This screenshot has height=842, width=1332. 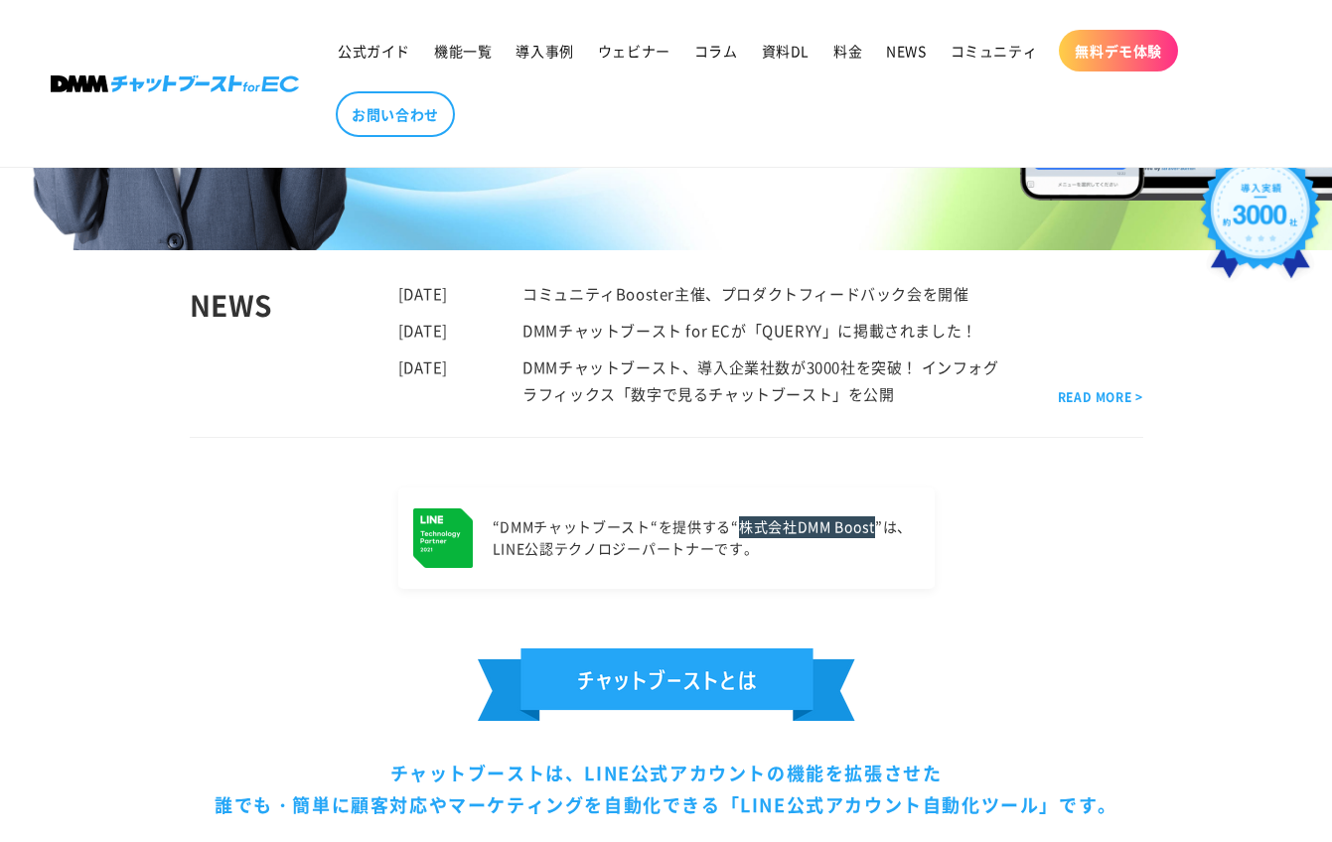 What do you see at coordinates (1119, 51) in the screenshot?
I see `span: 無料デモ体験` at bounding box center [1119, 51].